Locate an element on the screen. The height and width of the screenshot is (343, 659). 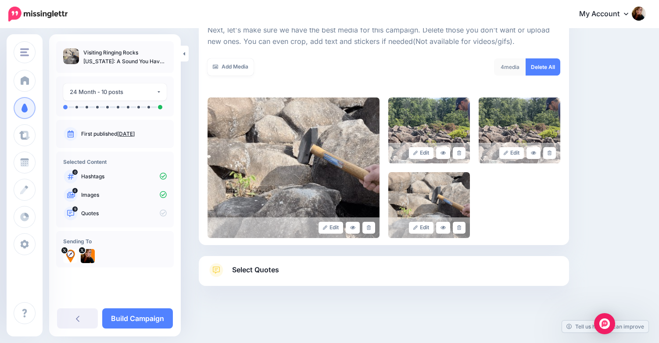
img: 883d1dc6a5ba44b56aa7160686a3a230_large.jpg is located at coordinates (294, 168).